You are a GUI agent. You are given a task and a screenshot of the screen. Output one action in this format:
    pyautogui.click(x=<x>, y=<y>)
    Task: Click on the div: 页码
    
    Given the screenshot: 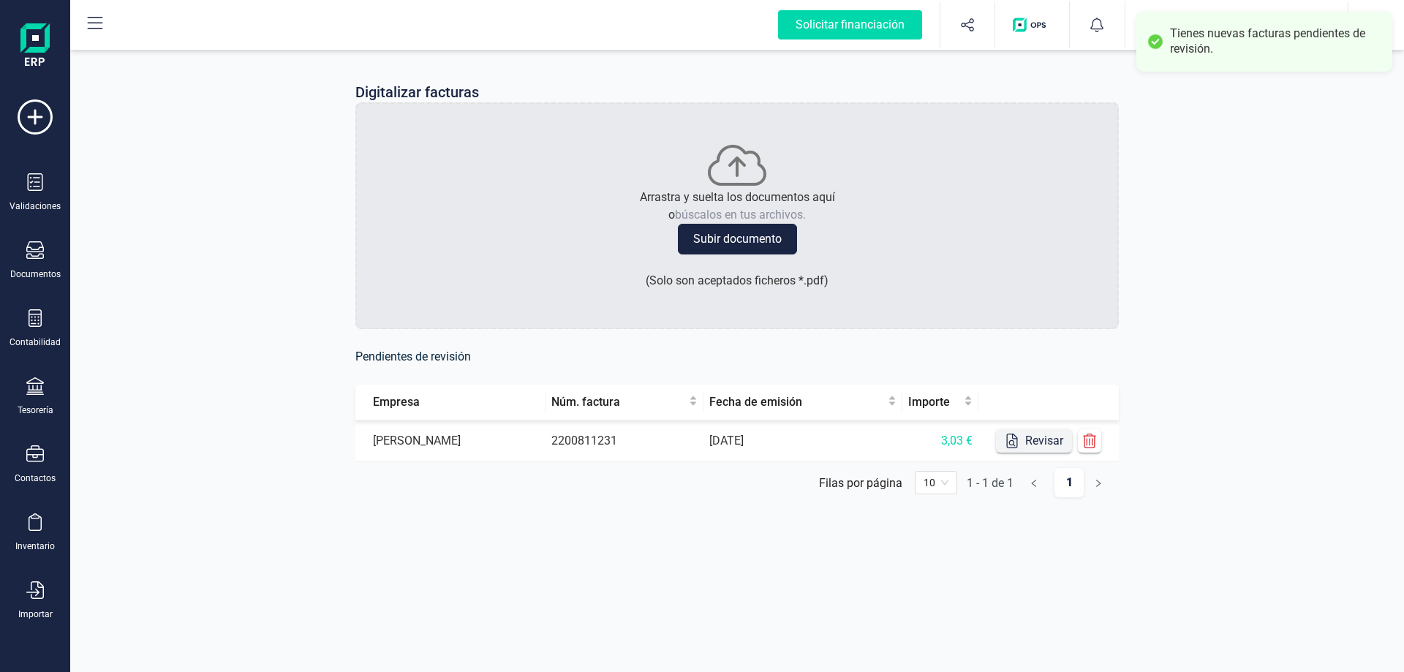 What is the action you would take?
    pyautogui.click(x=936, y=483)
    